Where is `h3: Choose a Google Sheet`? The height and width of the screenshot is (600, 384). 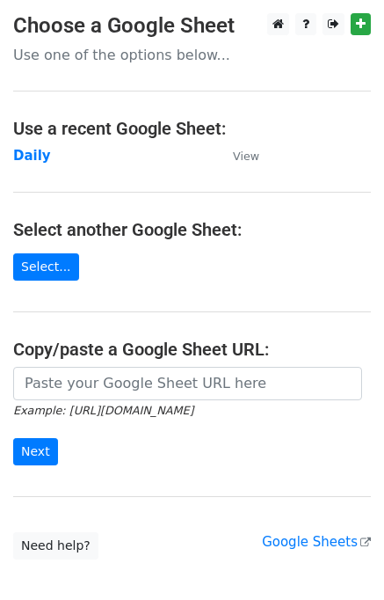 h3: Choose a Google Sheet is located at coordinates (192, 26).